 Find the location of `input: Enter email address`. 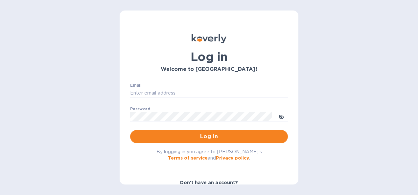

input: Enter email address is located at coordinates (209, 93).